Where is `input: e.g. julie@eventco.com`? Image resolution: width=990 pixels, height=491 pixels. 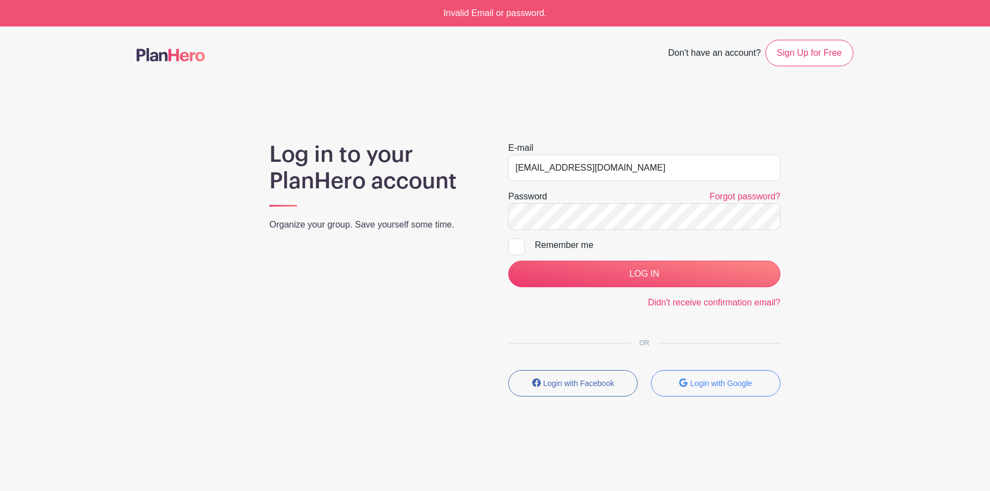
input: e.g. julie@eventco.com is located at coordinates (644, 168).